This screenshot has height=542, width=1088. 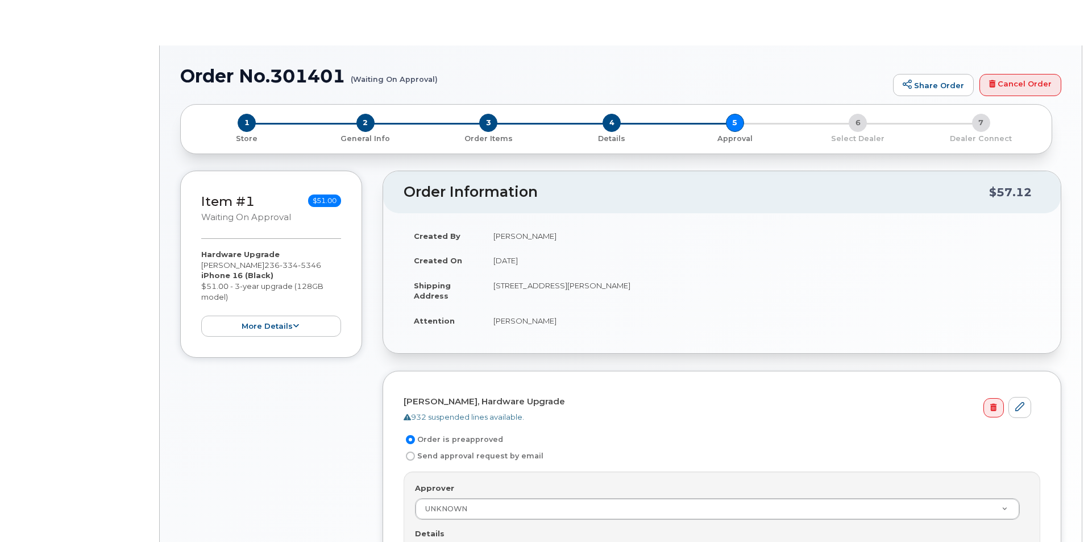 I want to click on input: Send approval request by email, so click(x=410, y=456).